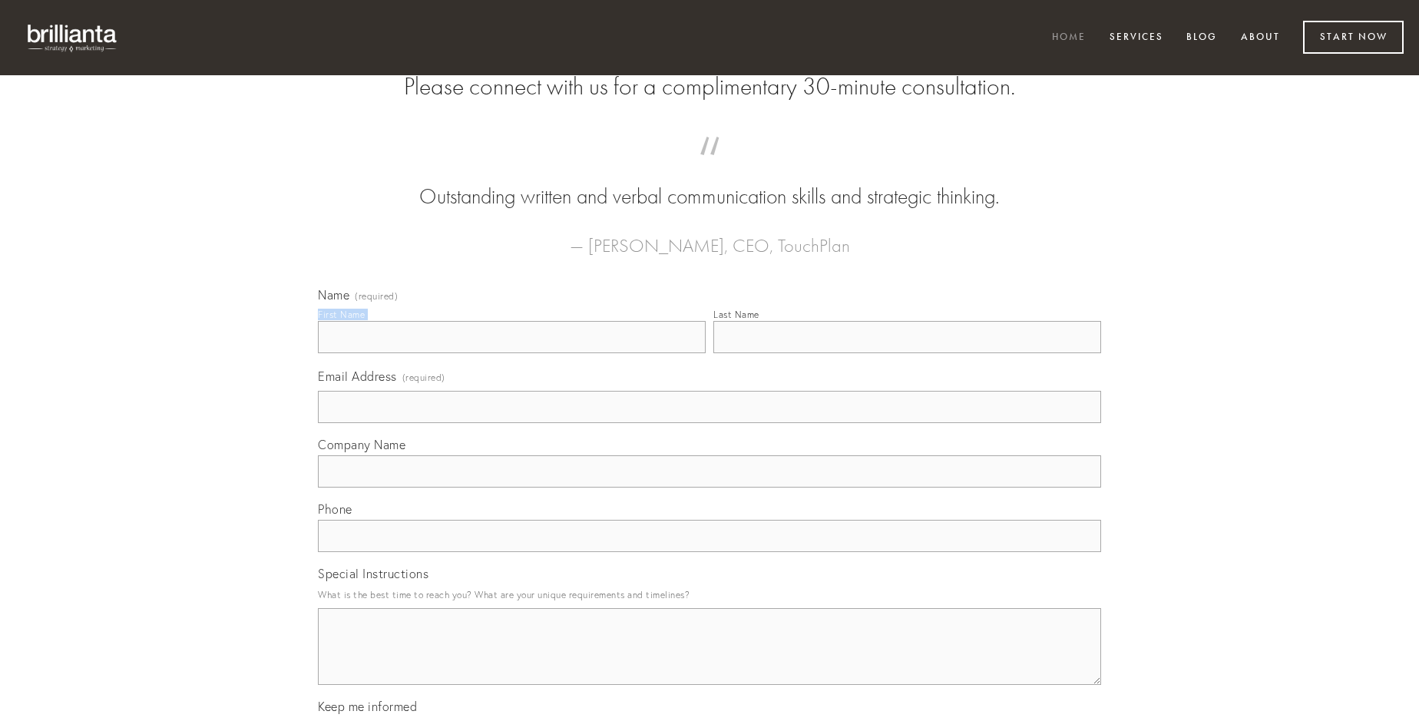  Describe the element at coordinates (341, 314) in the screenshot. I see `div: First Name` at that location.